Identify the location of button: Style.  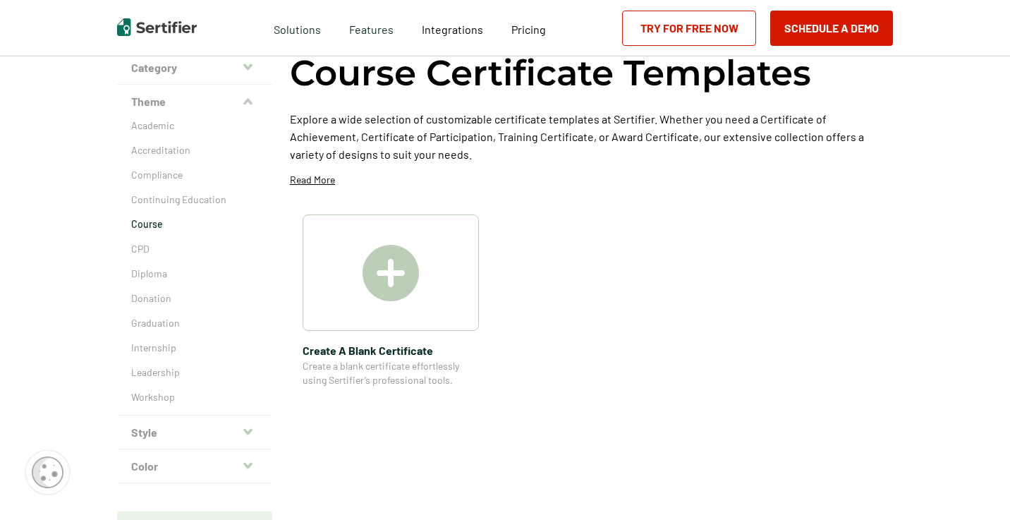
(195, 432).